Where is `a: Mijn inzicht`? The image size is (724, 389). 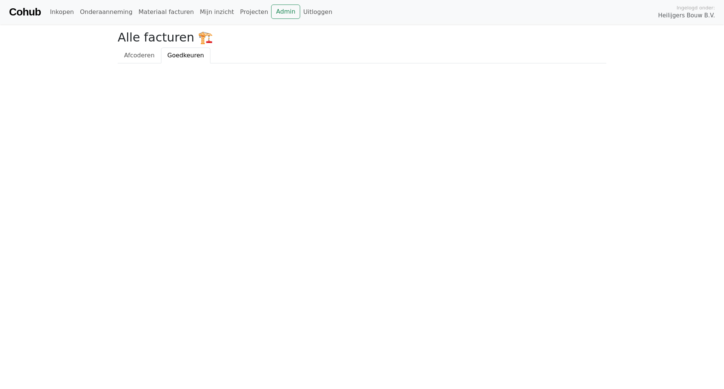 a: Mijn inzicht is located at coordinates (217, 12).